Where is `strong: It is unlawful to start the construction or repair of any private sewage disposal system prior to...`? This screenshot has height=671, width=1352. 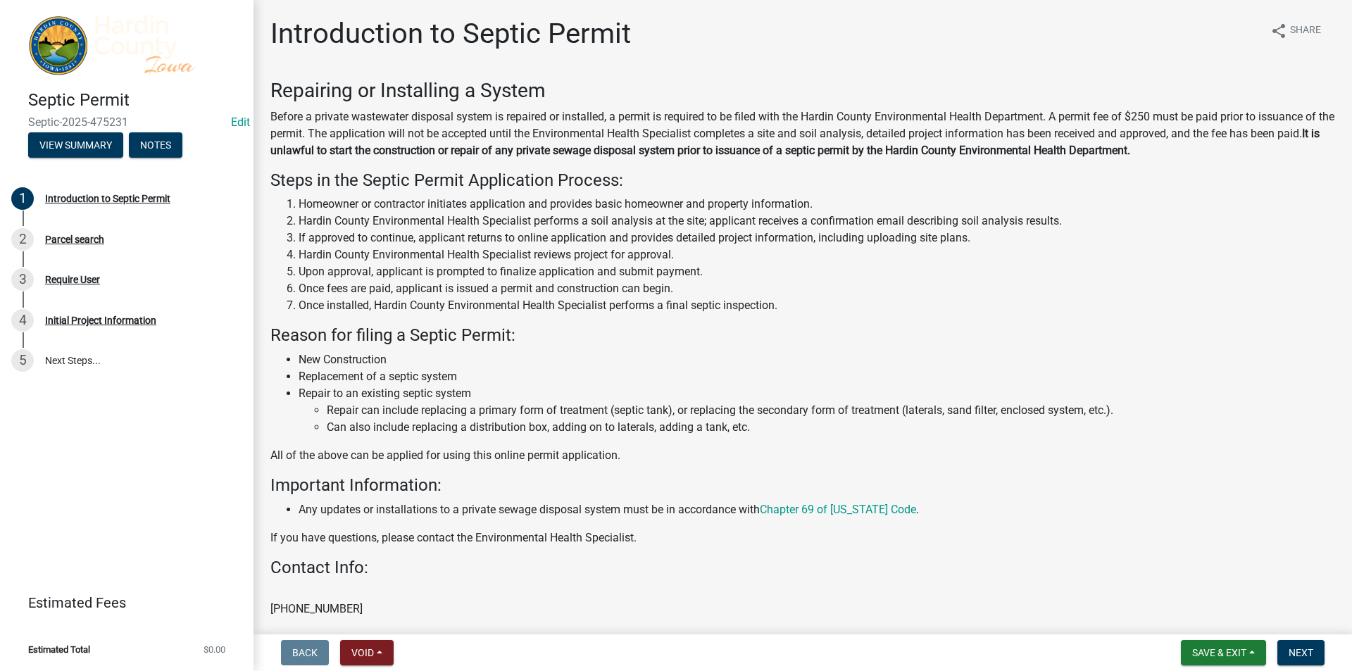 strong: It is unlawful to start the construction or repair of any private sewage disposal system prior to... is located at coordinates (795, 142).